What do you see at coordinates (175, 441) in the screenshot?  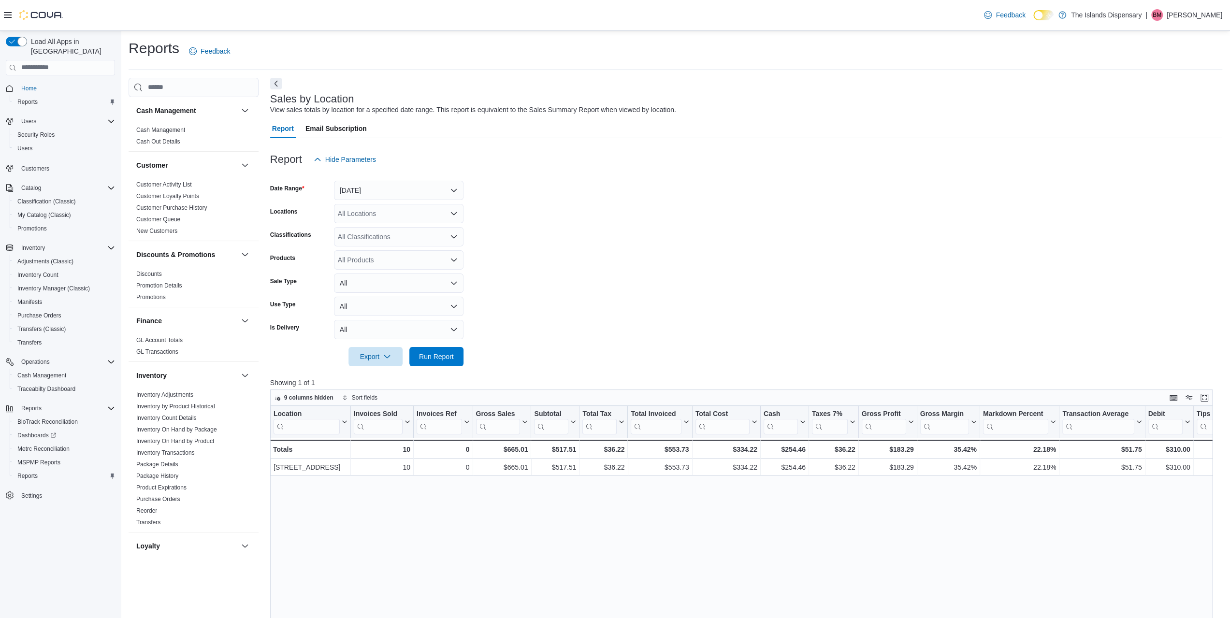 I see `a: Inventory On Hand by Product` at bounding box center [175, 441].